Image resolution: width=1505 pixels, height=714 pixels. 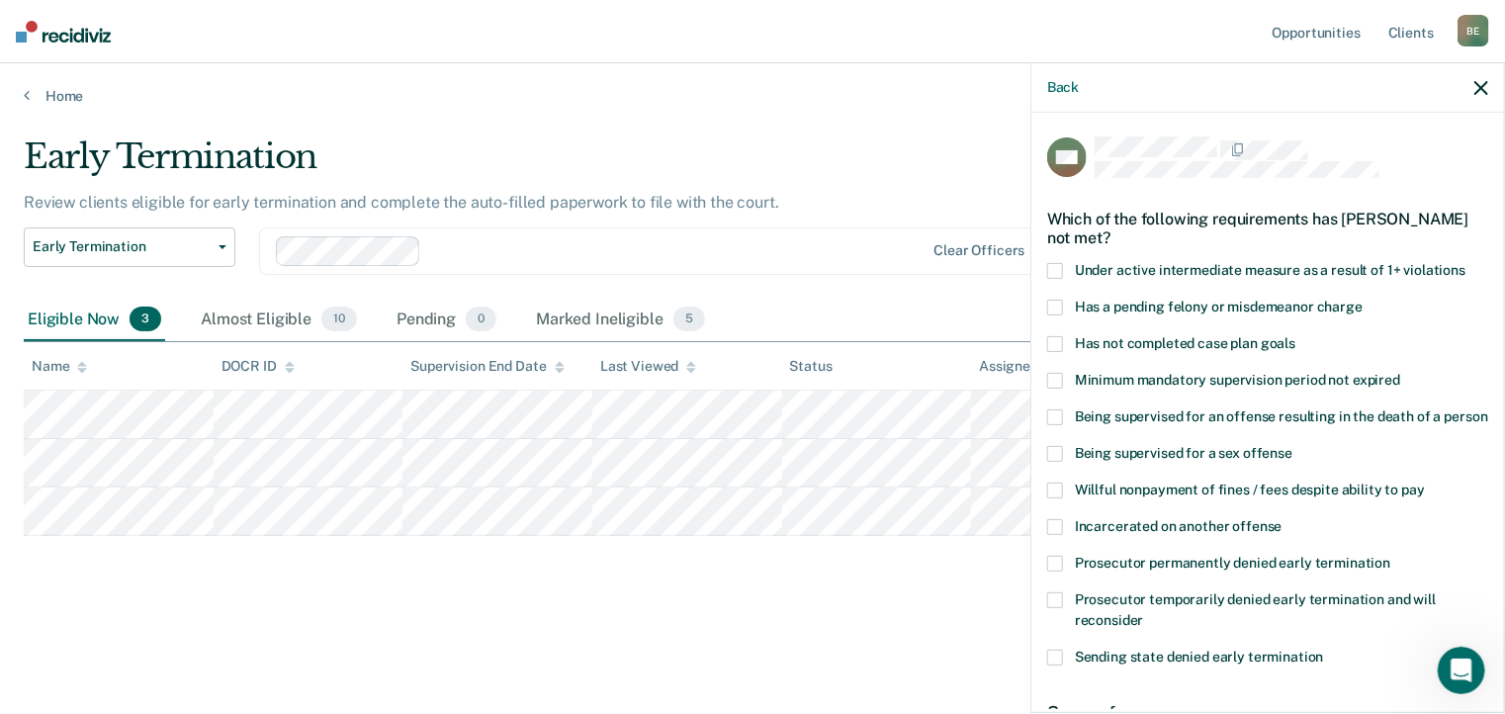 What do you see at coordinates (1250, 490) in the screenshot?
I see `span: Willful nonpayment of fines / fees despite ability to pay` at bounding box center [1250, 490].